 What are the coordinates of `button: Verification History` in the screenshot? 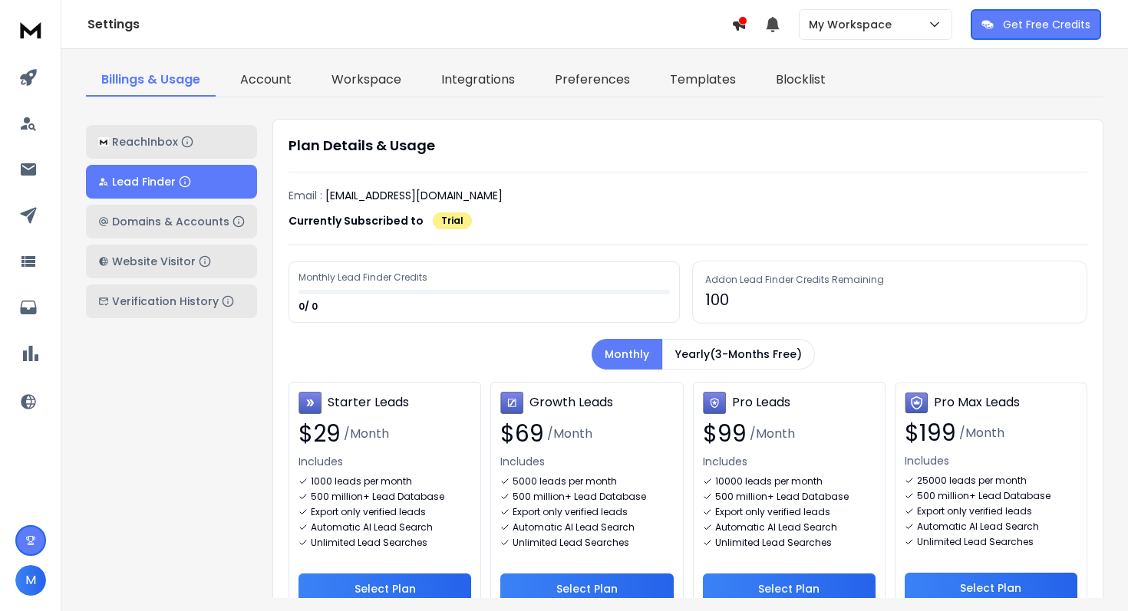 It's located at (171, 301).